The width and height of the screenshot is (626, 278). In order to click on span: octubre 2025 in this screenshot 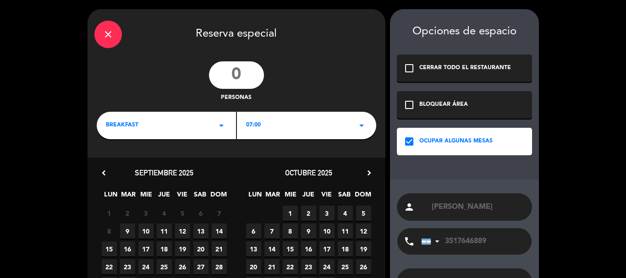, I will do `click(309, 173)`.